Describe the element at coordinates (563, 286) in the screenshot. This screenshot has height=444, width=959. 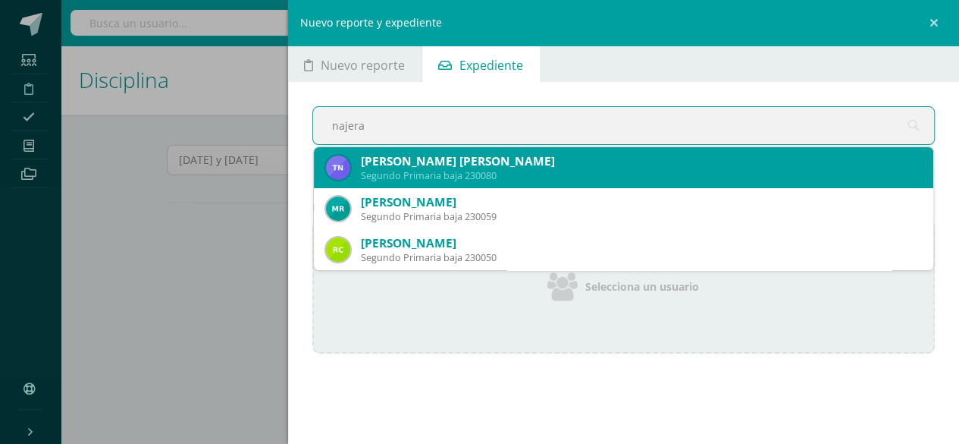
I see `img: users_icon.png` at that location.